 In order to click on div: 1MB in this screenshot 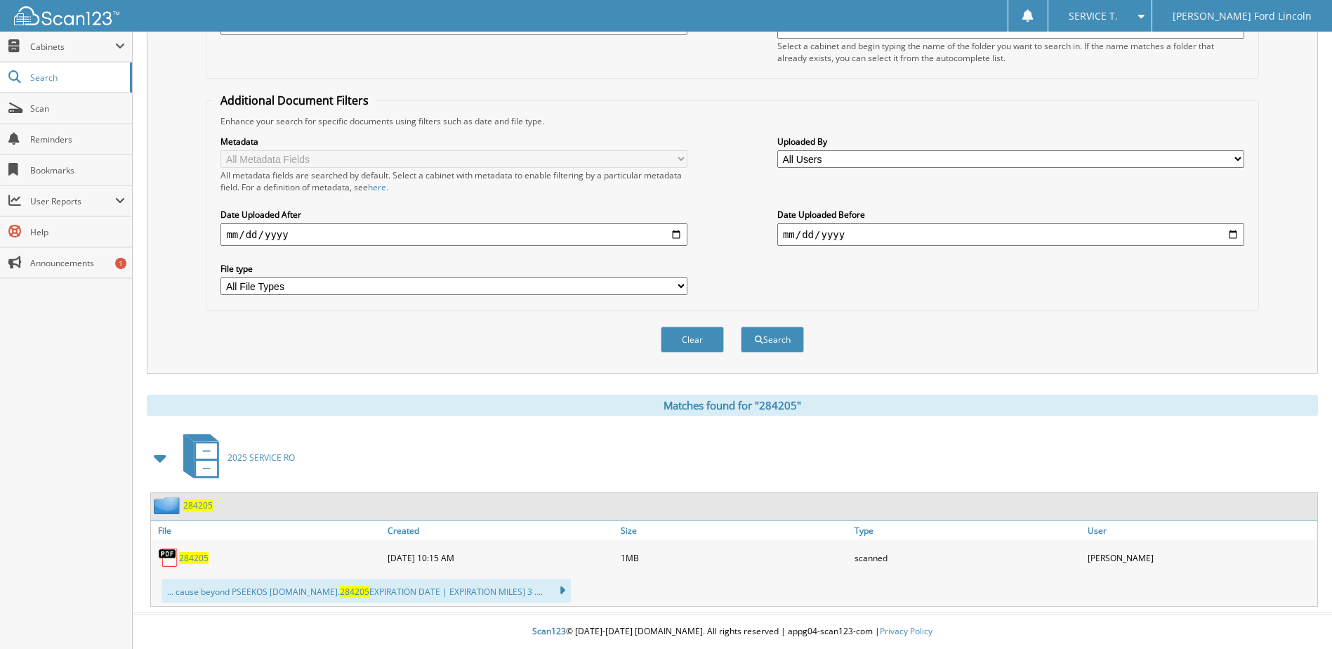, I will do `click(734, 557)`.